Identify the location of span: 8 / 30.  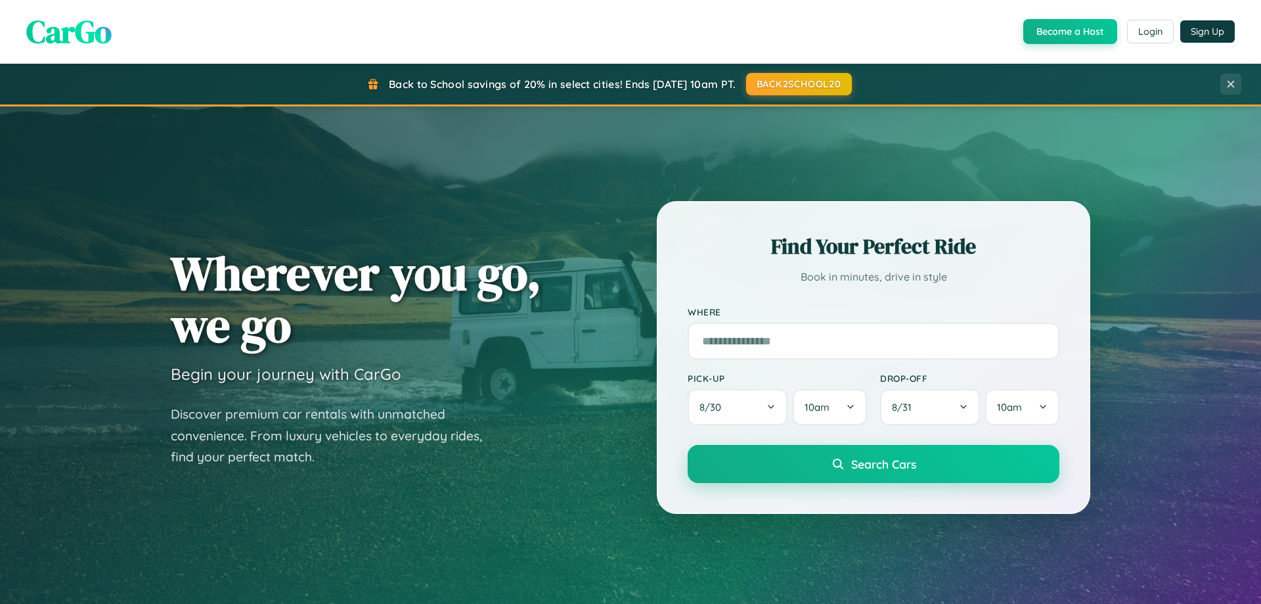
(713, 407).